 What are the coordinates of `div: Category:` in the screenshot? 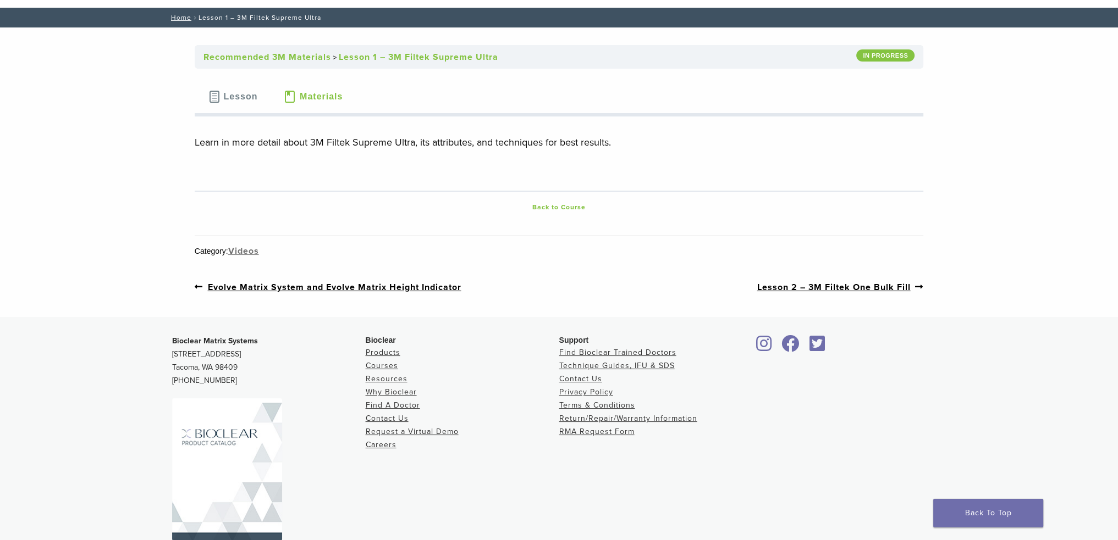 It's located at (558, 251).